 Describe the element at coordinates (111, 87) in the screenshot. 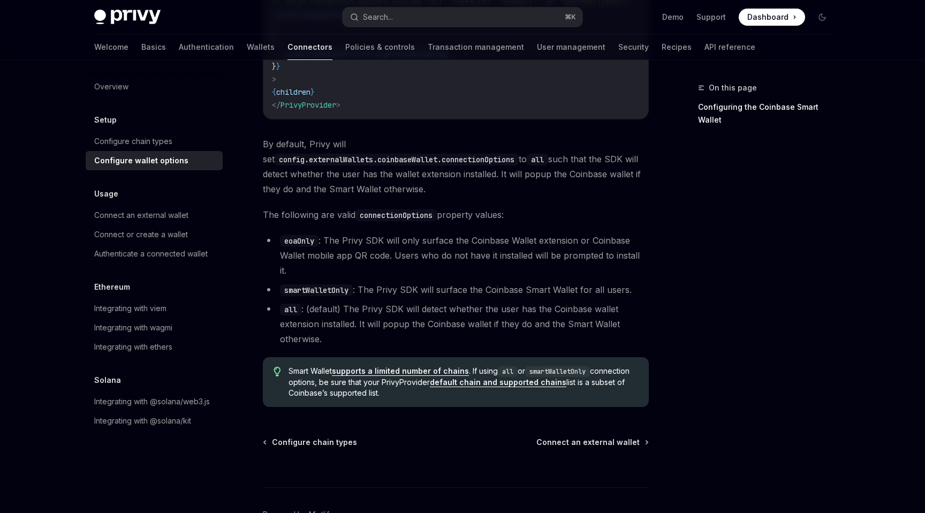

I see `div: Overview` at that location.